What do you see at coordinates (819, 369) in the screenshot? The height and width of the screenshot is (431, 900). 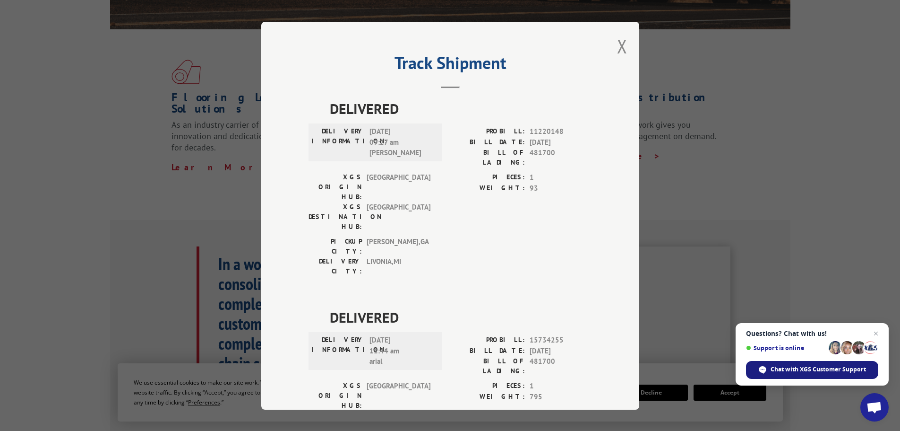 I see `span: Chat with XGS Customer Support` at bounding box center [819, 369].